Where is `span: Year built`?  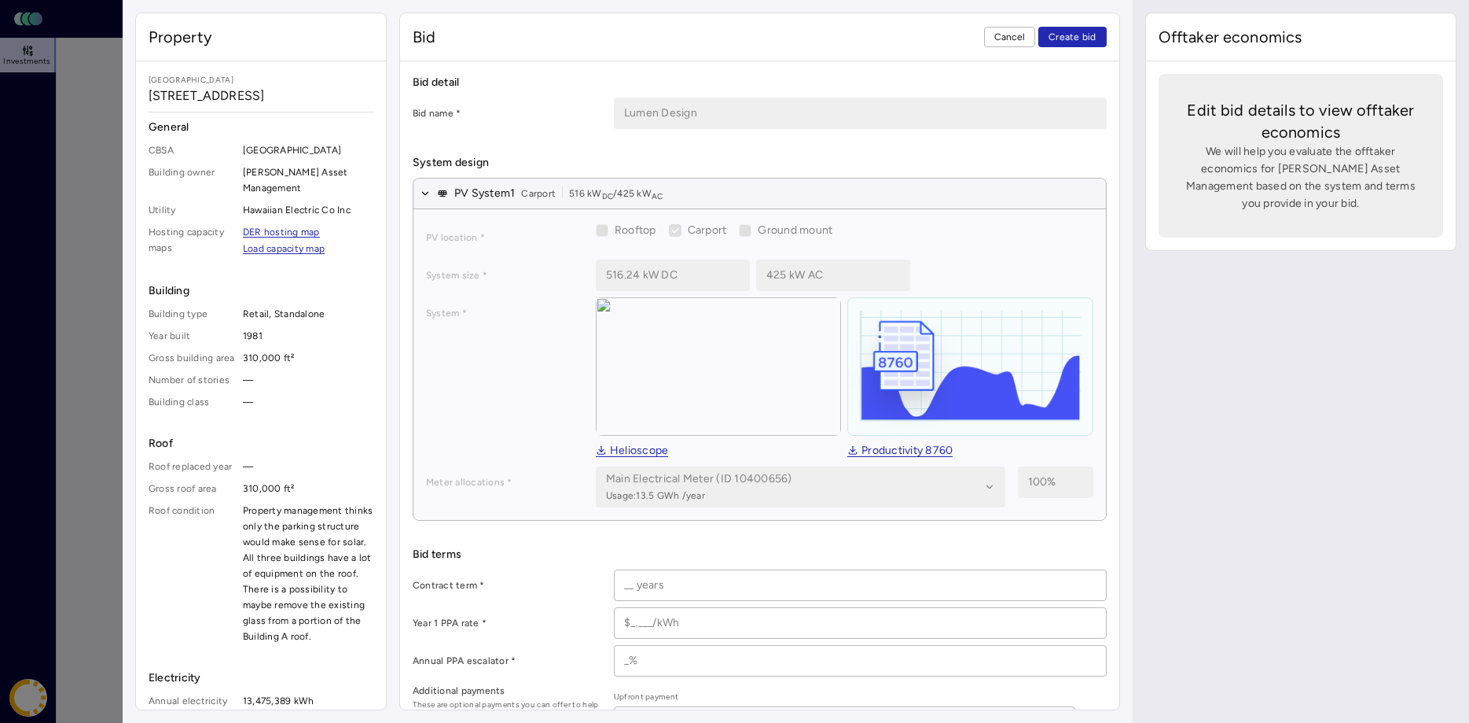
span: Year built is located at coordinates (193, 336).